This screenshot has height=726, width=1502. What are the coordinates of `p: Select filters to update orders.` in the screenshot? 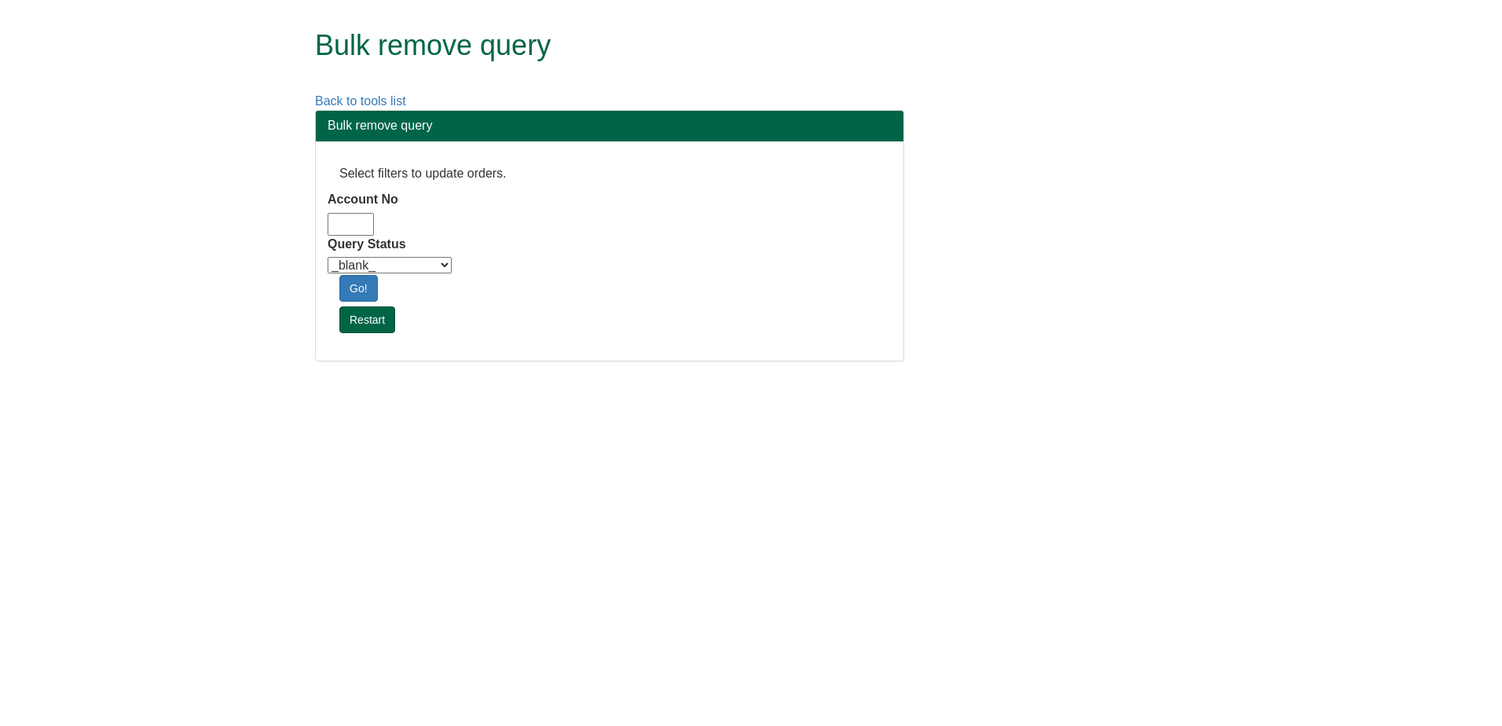 It's located at (610, 174).